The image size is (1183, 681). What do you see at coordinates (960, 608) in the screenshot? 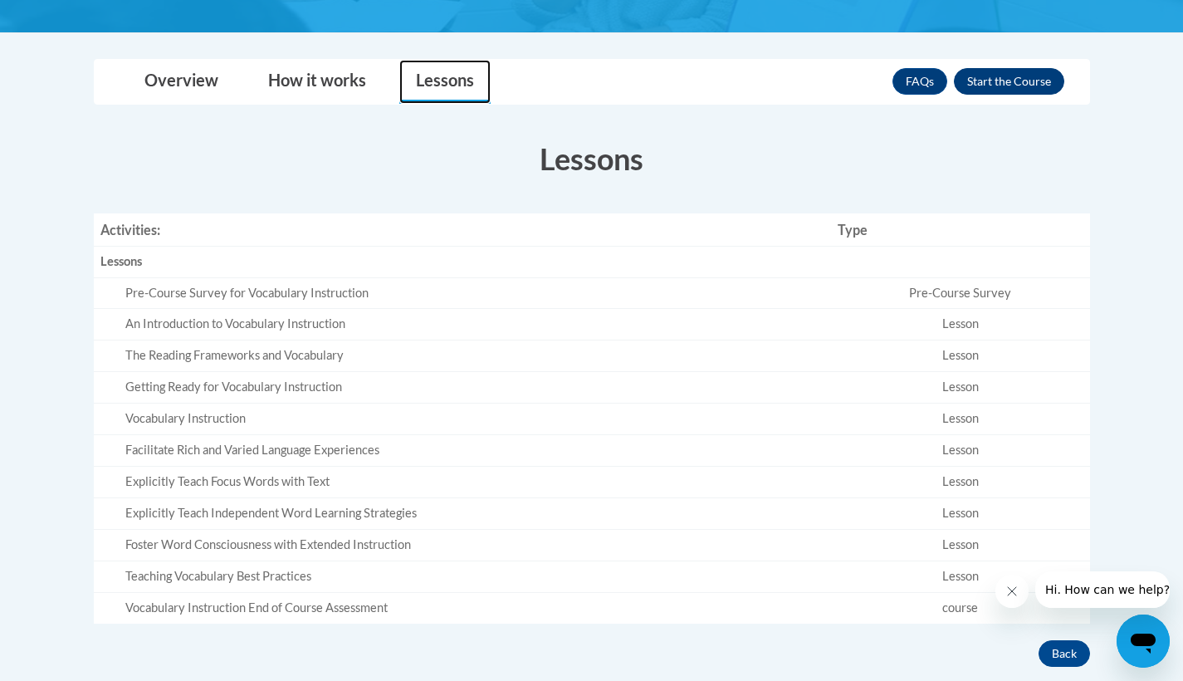
I see `td: course` at bounding box center [960, 608].